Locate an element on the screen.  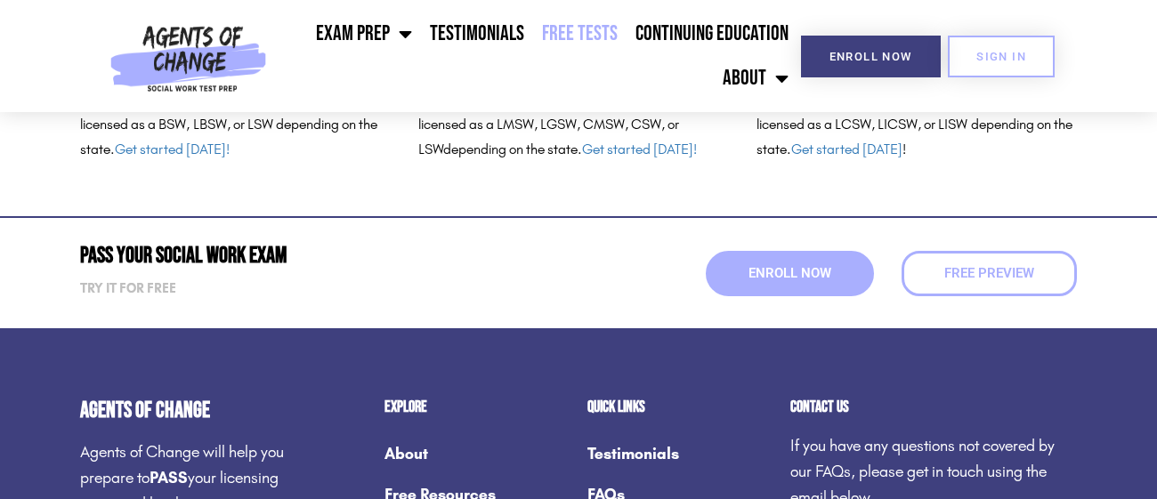
h2: Explore is located at coordinates (477, 408).